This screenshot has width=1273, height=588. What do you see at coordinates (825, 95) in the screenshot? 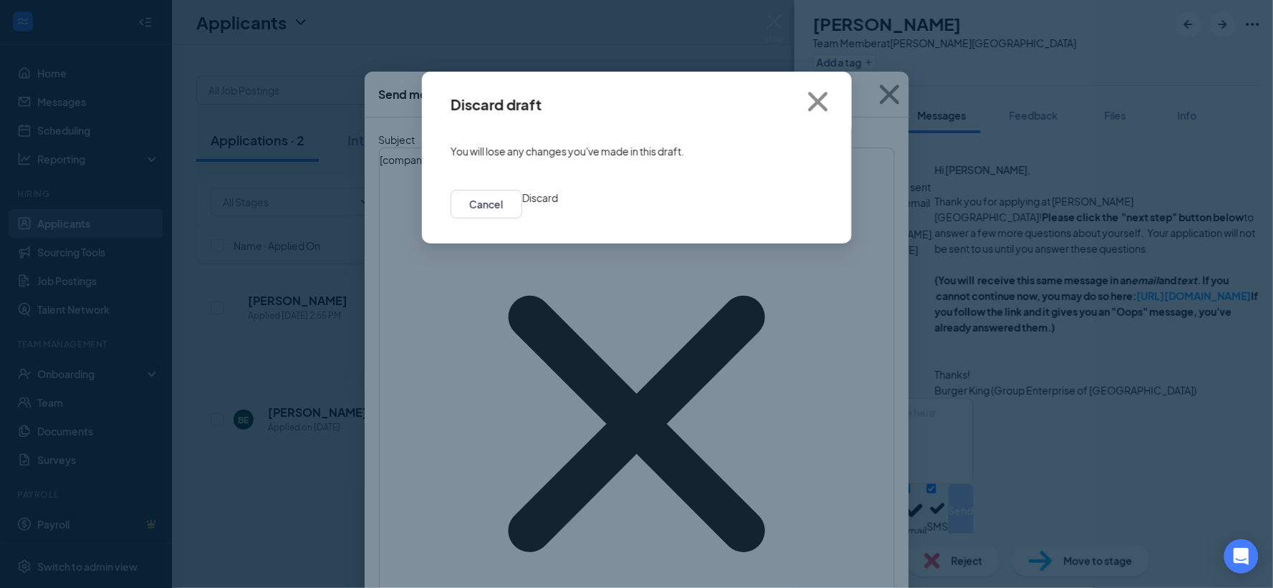
I see `button: Close` at bounding box center [825, 95].